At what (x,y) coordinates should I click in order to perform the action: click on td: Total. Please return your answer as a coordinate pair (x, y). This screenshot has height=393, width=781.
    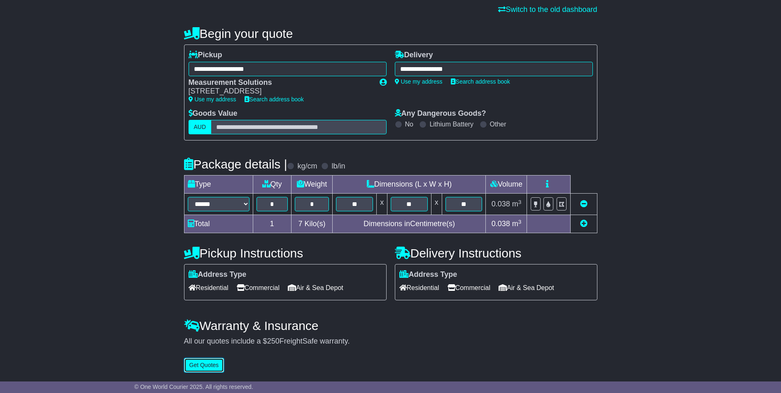
    Looking at the image, I should click on (218, 224).